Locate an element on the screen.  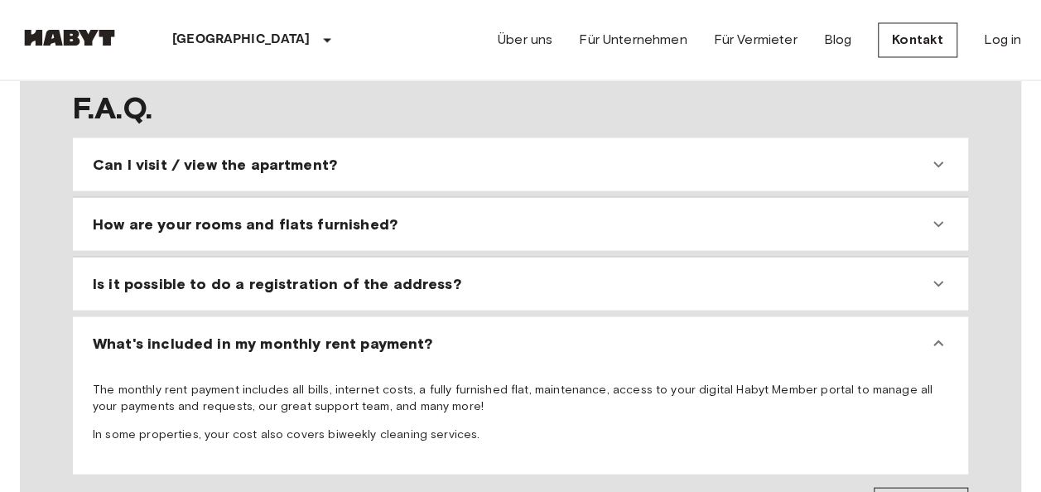
div: Is it possible to do a registration of the address? is located at coordinates (520, 283).